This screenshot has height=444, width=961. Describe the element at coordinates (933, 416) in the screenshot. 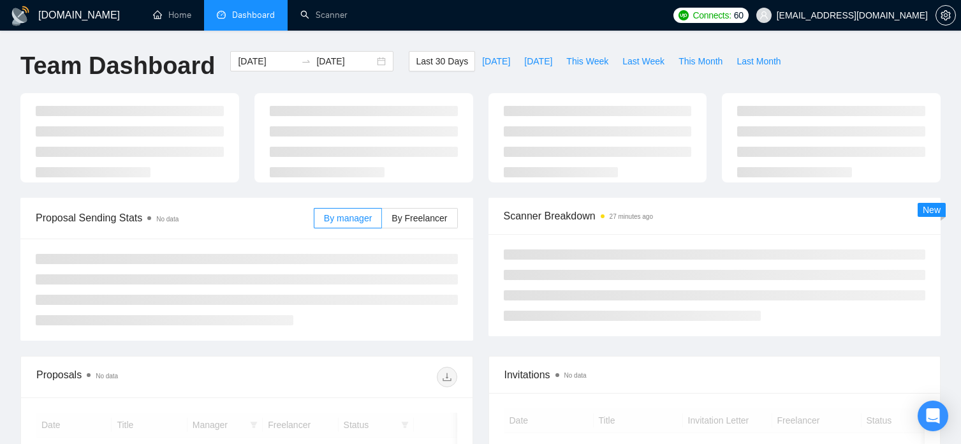

I see `div: Open Intercom Messenger` at that location.